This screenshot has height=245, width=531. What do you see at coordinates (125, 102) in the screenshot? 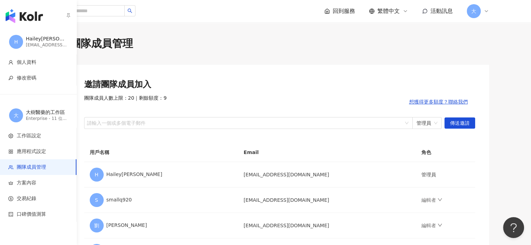
I see `span: 團隊成員人數上限：20 ｜ 剩餘額度：9` at bounding box center [125, 102].